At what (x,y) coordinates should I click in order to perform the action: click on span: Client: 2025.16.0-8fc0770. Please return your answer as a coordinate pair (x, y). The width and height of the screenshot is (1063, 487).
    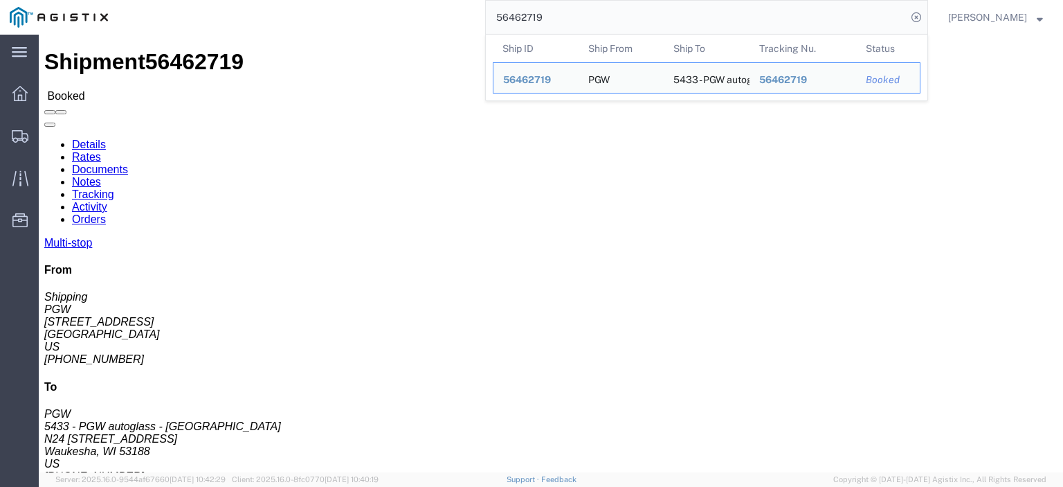
    Looking at the image, I should click on (305, 479).